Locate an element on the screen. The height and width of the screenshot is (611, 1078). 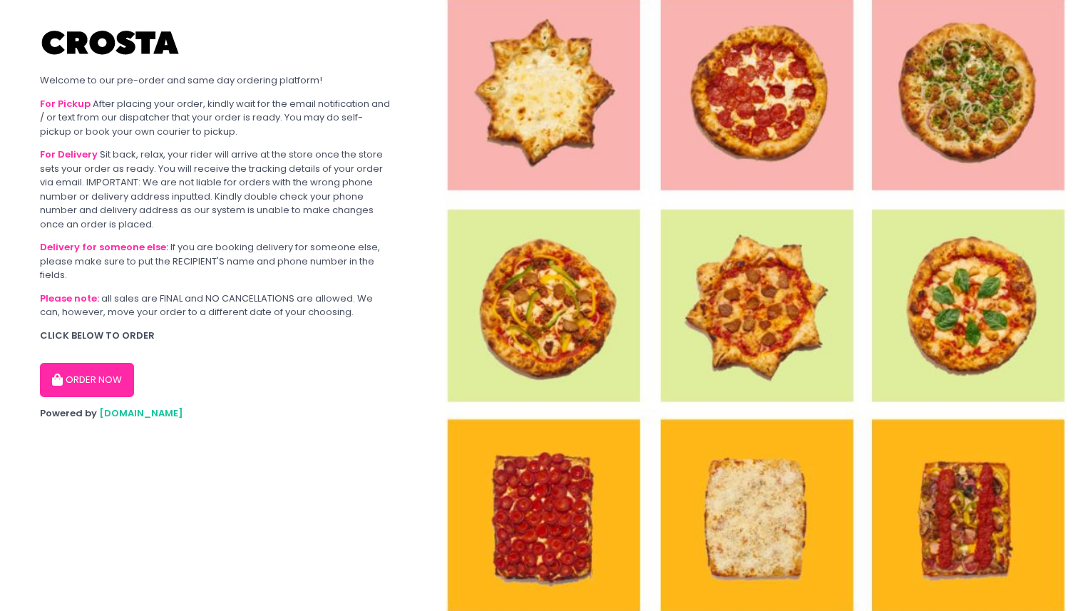
b: Delivery for someone else: is located at coordinates (104, 247).